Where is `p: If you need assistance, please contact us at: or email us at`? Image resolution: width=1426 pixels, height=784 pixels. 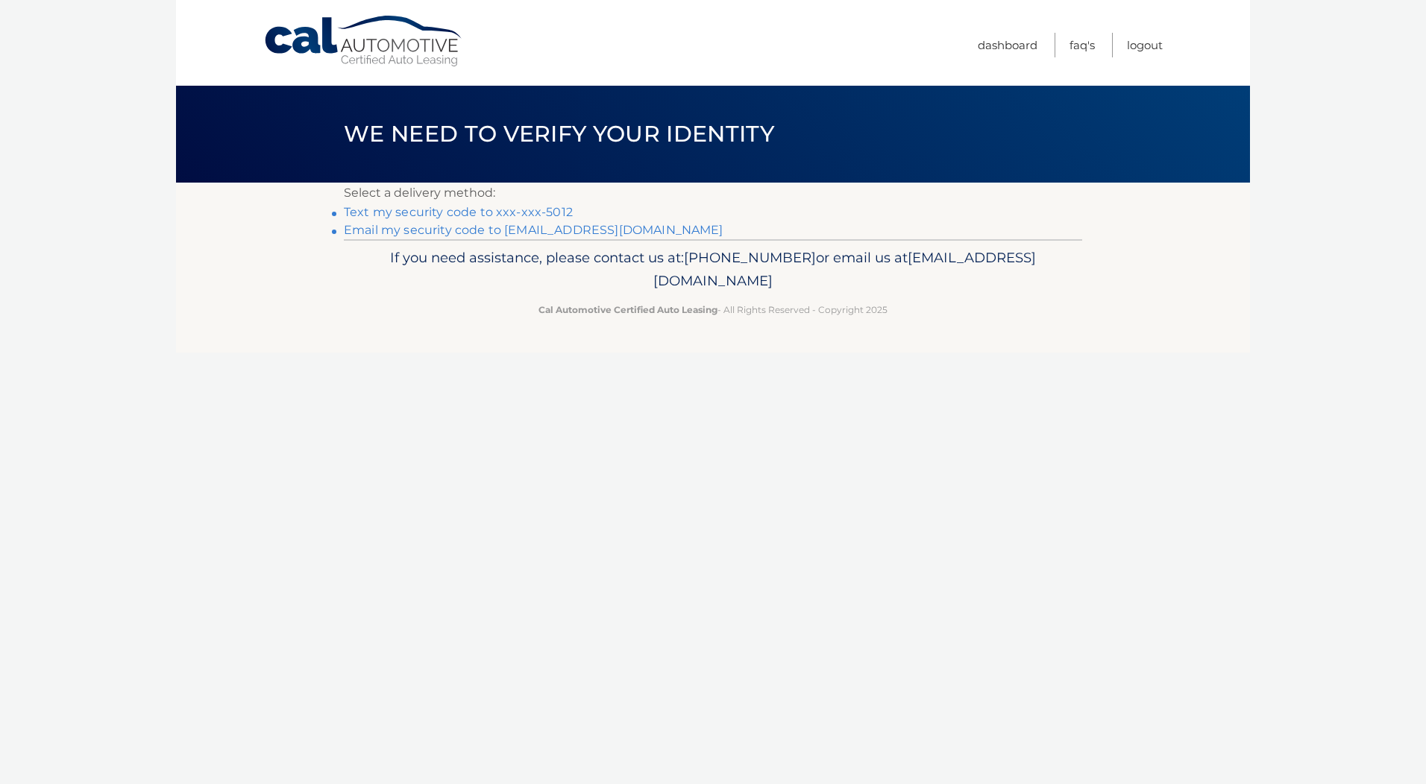 p: If you need assistance, please contact us at: or email us at is located at coordinates (713, 270).